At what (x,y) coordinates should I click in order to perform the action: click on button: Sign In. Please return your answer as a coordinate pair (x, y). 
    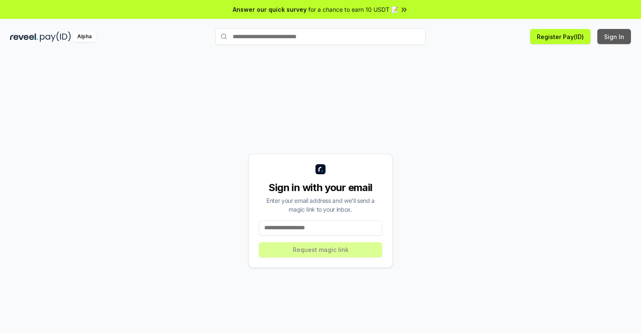
    Looking at the image, I should click on (614, 37).